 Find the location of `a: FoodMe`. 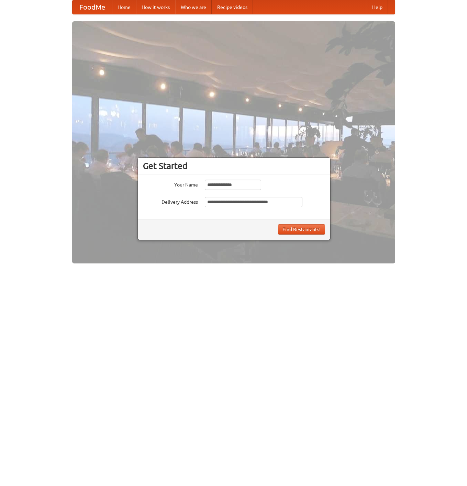

a: FoodMe is located at coordinates (92, 7).